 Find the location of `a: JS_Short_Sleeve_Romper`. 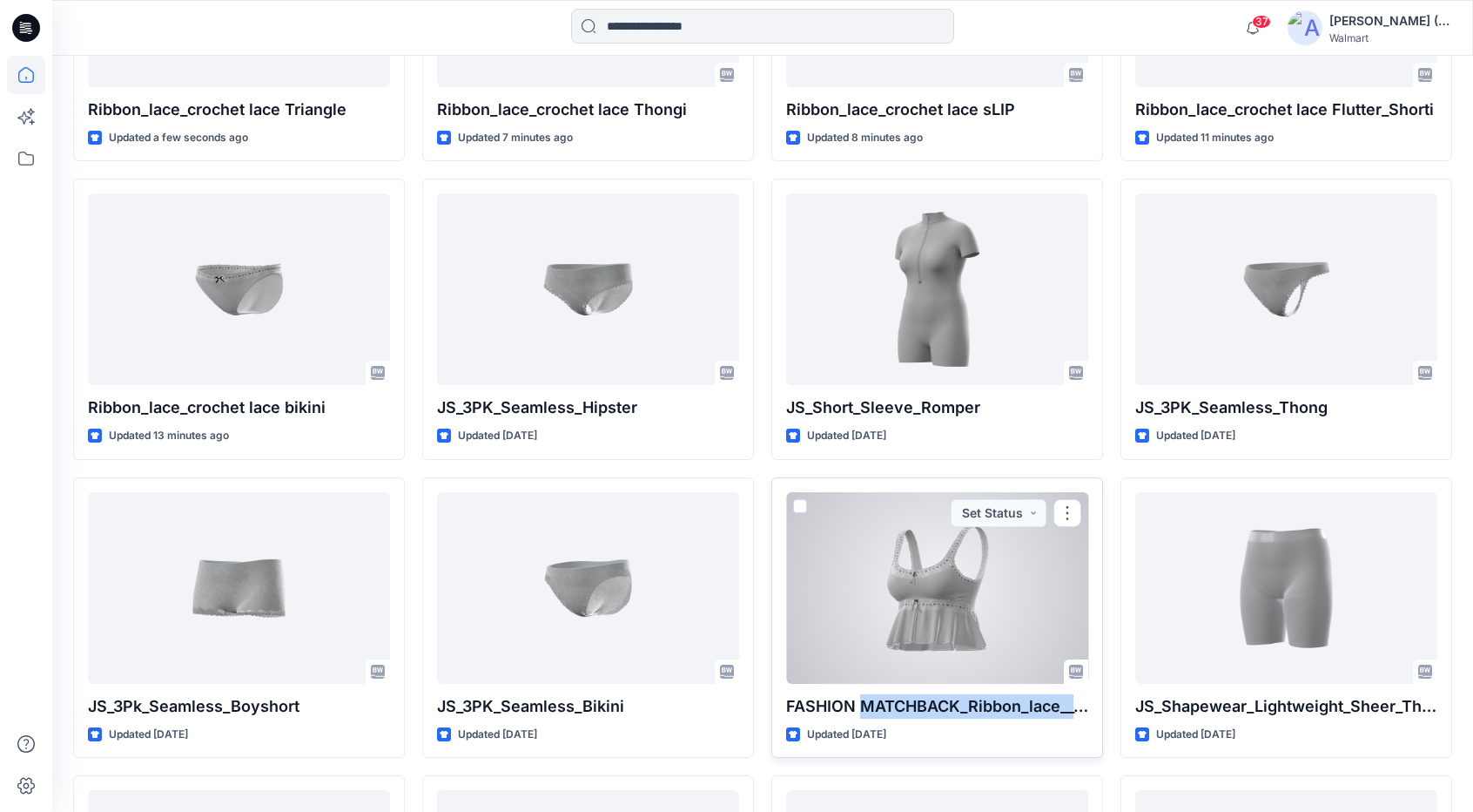

a: JS_Short_Sleeve_Romper is located at coordinates (937, 289).